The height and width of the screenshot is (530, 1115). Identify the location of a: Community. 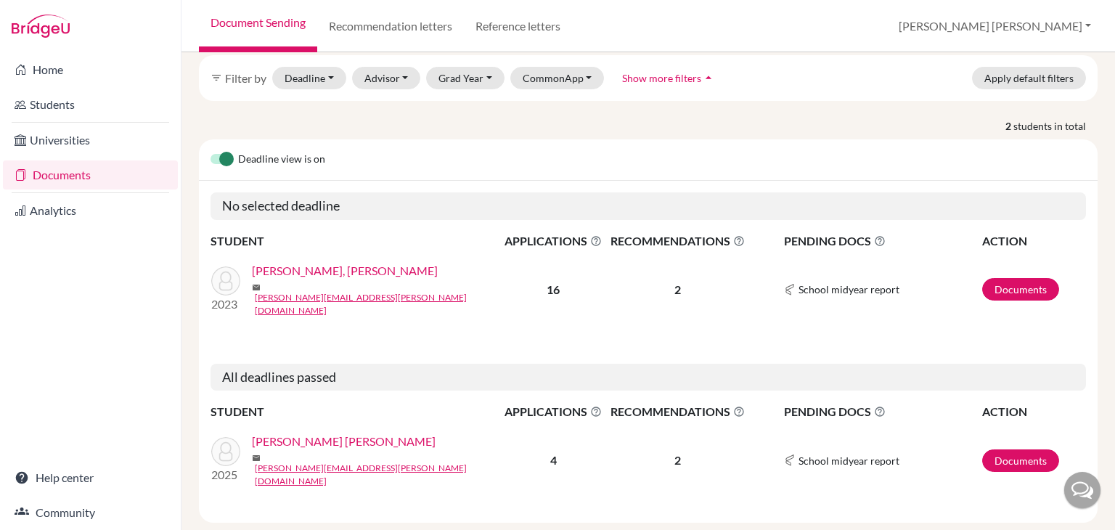
(90, 512).